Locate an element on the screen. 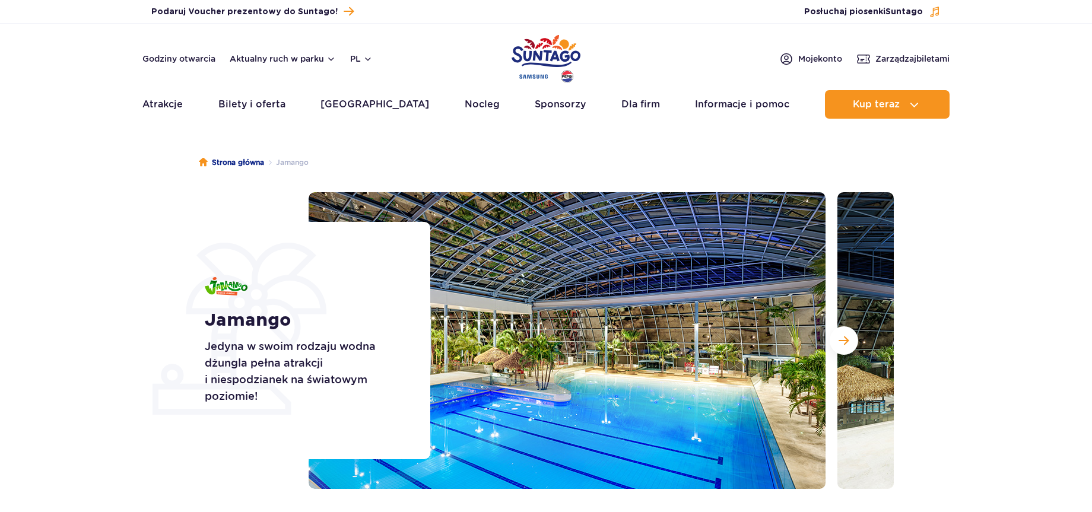  a: Zarządzajbiletami is located at coordinates (903, 59).